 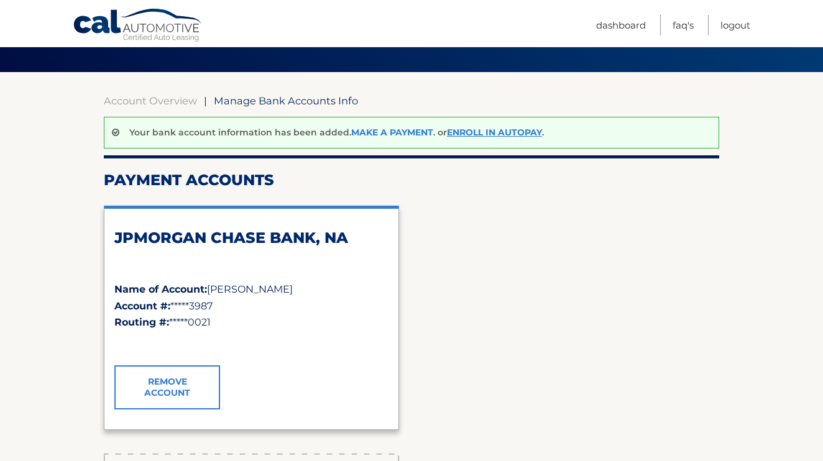 What do you see at coordinates (251, 238) in the screenshot?
I see `h2: JPMORGAN CHASE BANK, NA` at bounding box center [251, 238].